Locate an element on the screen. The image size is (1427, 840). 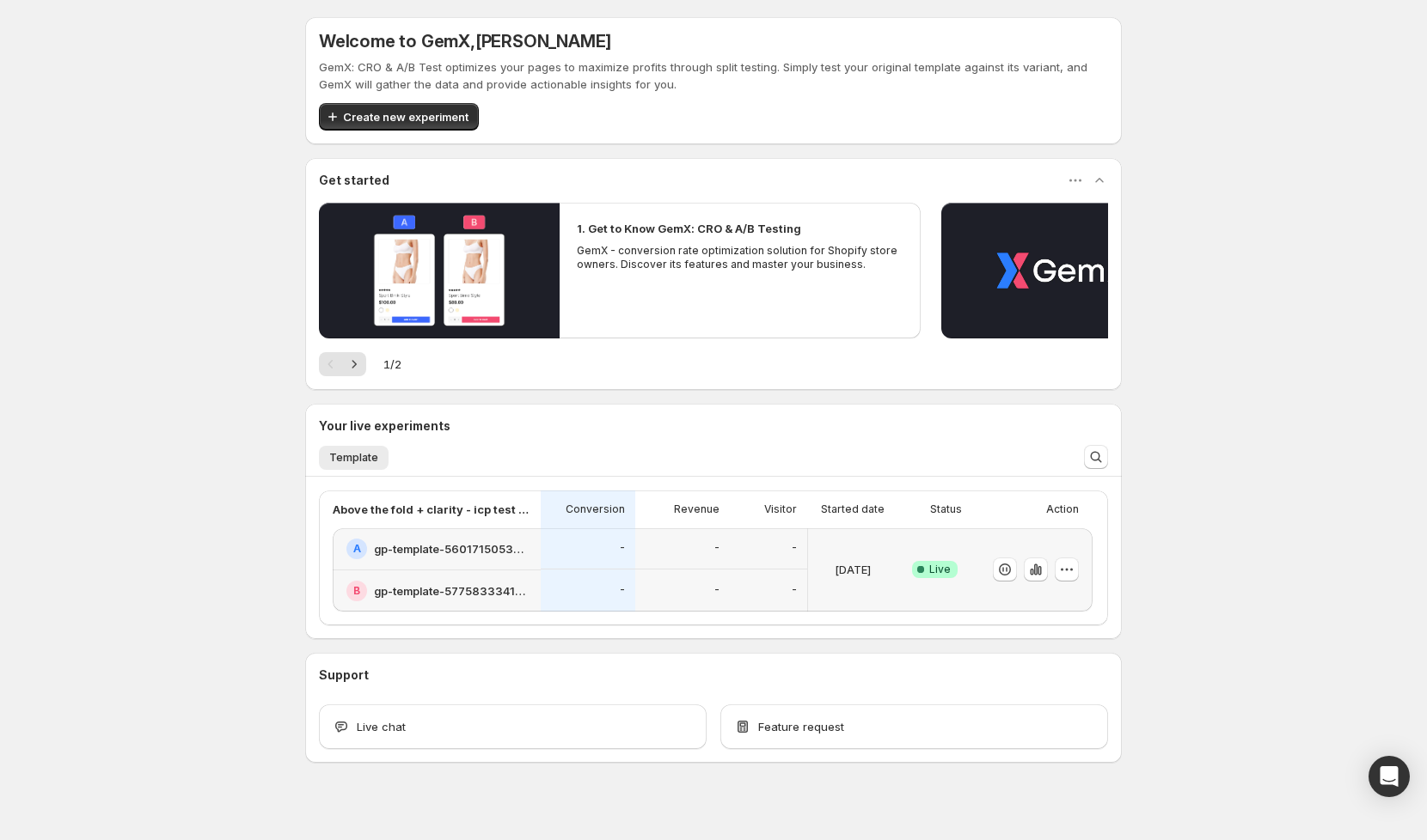
button: Create new experiment is located at coordinates (399, 116).